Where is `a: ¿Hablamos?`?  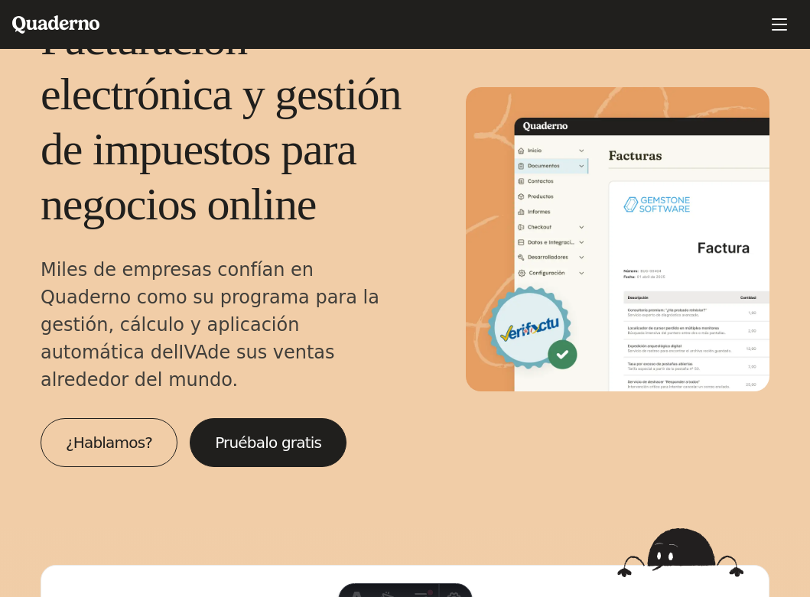
a: ¿Hablamos? is located at coordinates (109, 443).